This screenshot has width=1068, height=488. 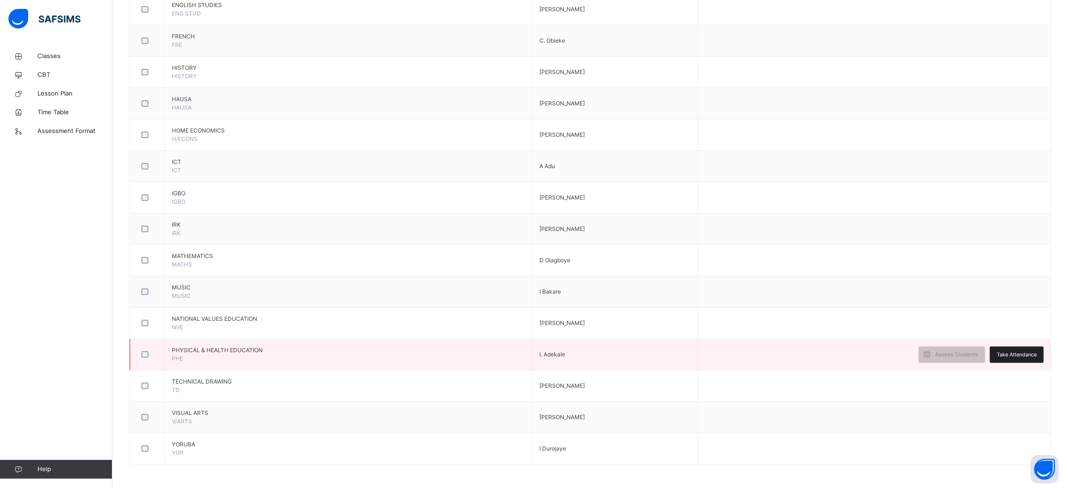 I want to click on img: safsims, so click(x=44, y=19).